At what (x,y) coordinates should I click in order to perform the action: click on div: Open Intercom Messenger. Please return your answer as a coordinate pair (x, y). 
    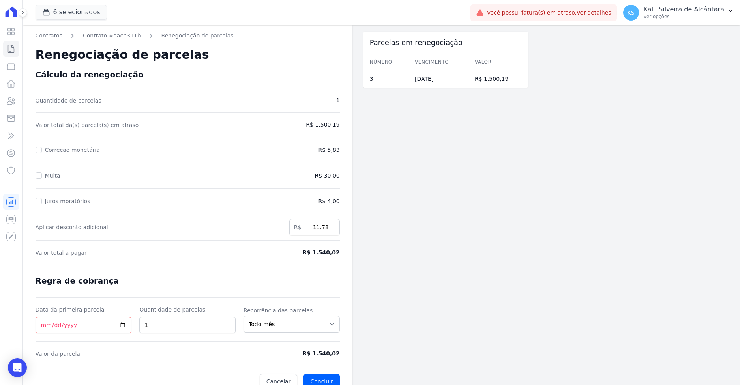
    Looking at the image, I should click on (17, 368).